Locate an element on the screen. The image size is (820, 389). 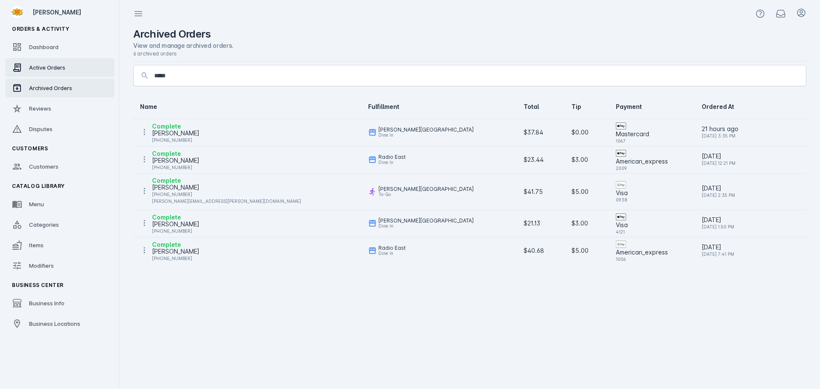
div: 4121 is located at coordinates (651, 232).